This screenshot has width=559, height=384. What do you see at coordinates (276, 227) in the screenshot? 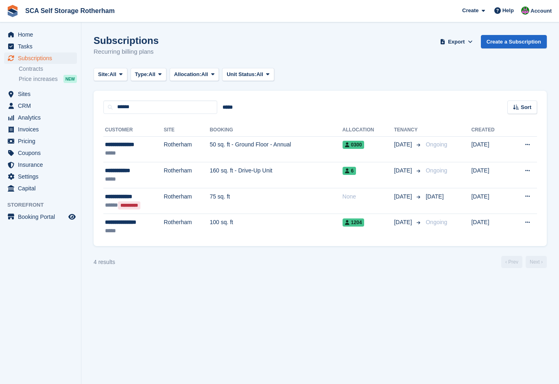
I see `td: 100 sq. ft` at bounding box center [276, 227].